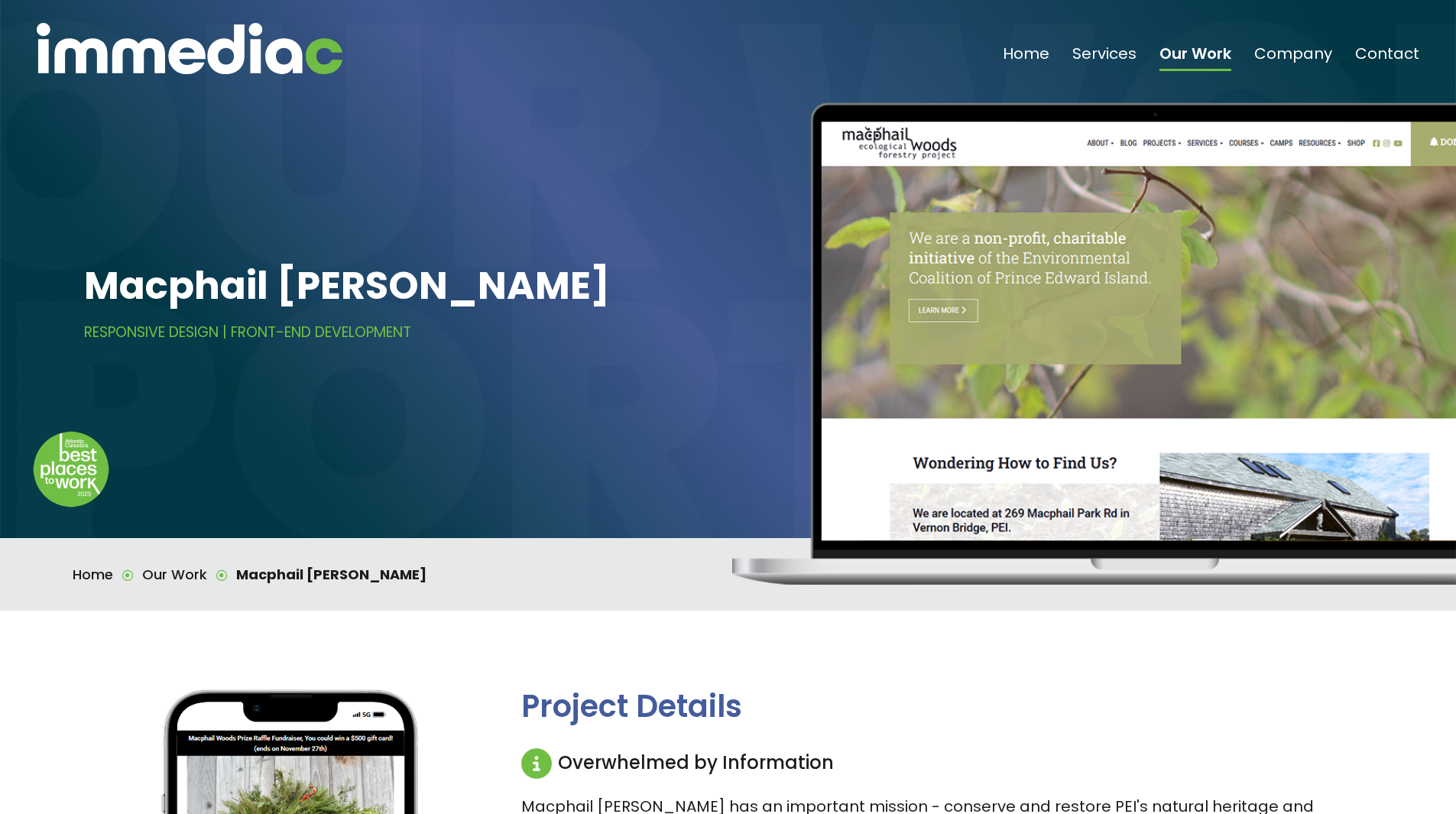  I want to click on a: Contact, so click(1387, 58).